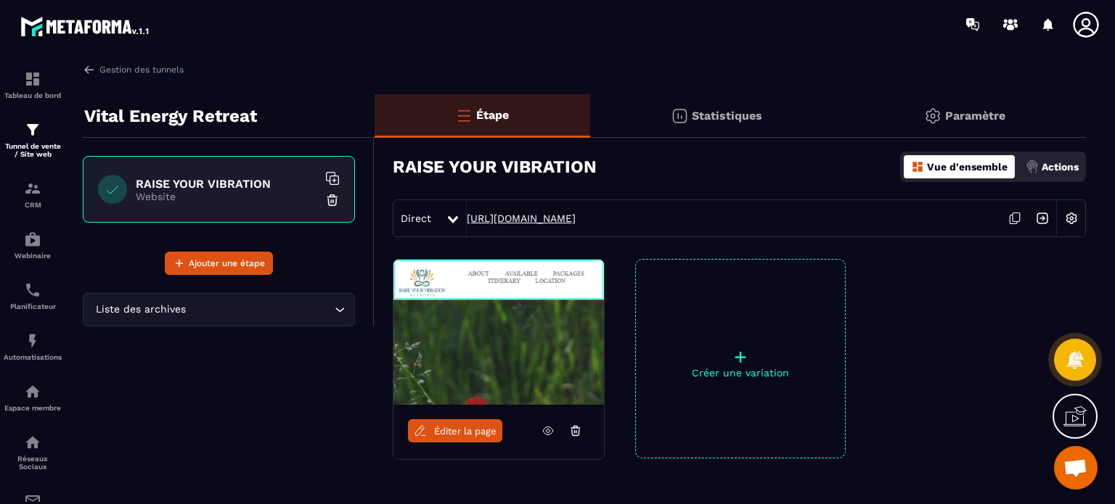  What do you see at coordinates (218, 310) in the screenshot?
I see `div: Search for option` at bounding box center [218, 310].